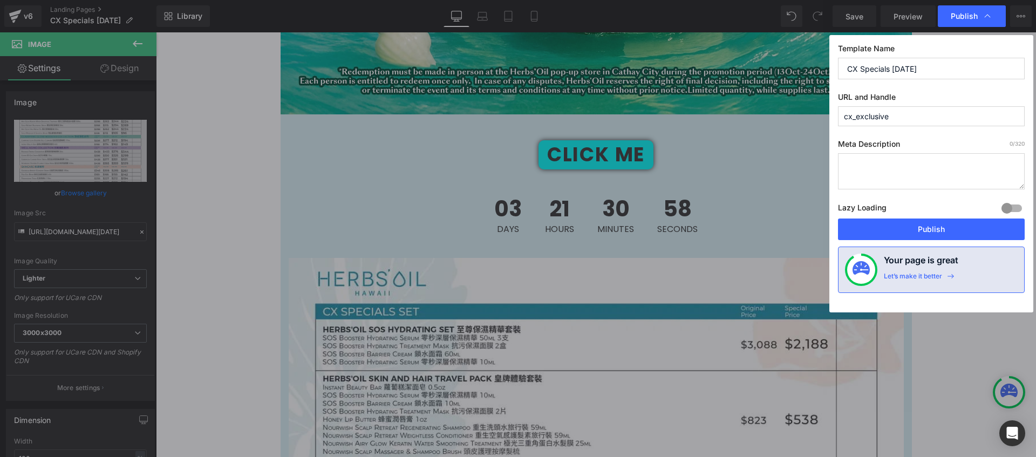  I want to click on span: 58, so click(521, 179).